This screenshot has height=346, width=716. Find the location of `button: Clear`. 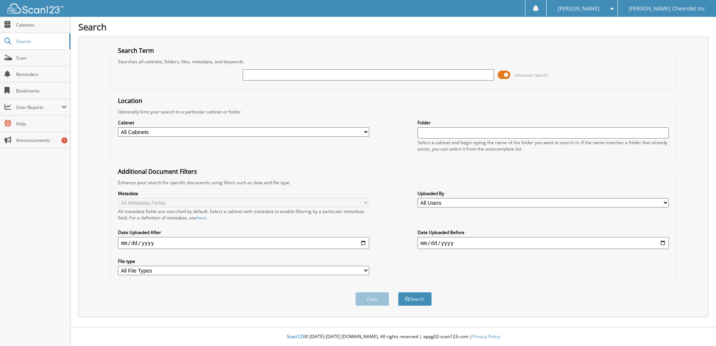

button: Clear is located at coordinates (372, 299).